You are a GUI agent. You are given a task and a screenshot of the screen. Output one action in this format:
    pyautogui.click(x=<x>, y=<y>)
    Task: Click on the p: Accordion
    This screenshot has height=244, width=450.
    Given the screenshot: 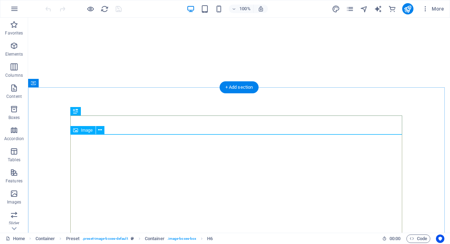 What is the action you would take?
    pyautogui.click(x=14, y=139)
    